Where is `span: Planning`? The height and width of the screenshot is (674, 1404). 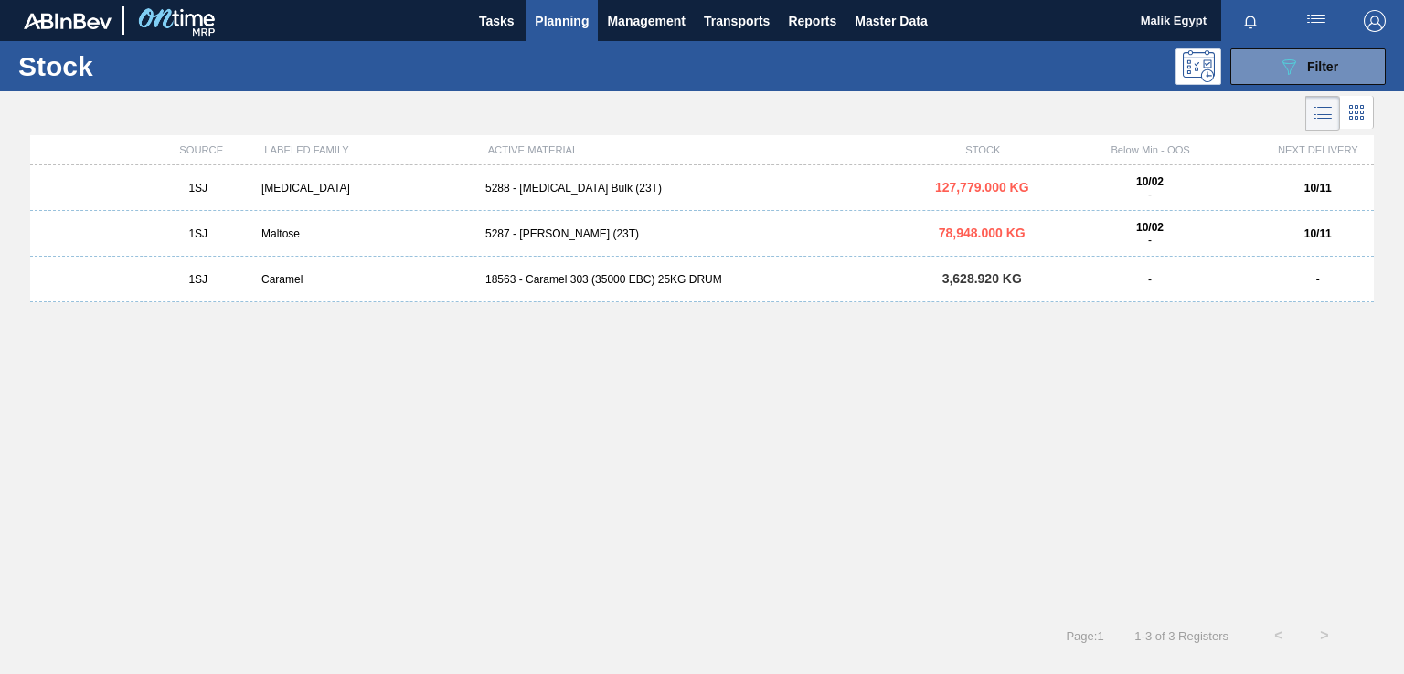 span: Planning is located at coordinates (561, 21).